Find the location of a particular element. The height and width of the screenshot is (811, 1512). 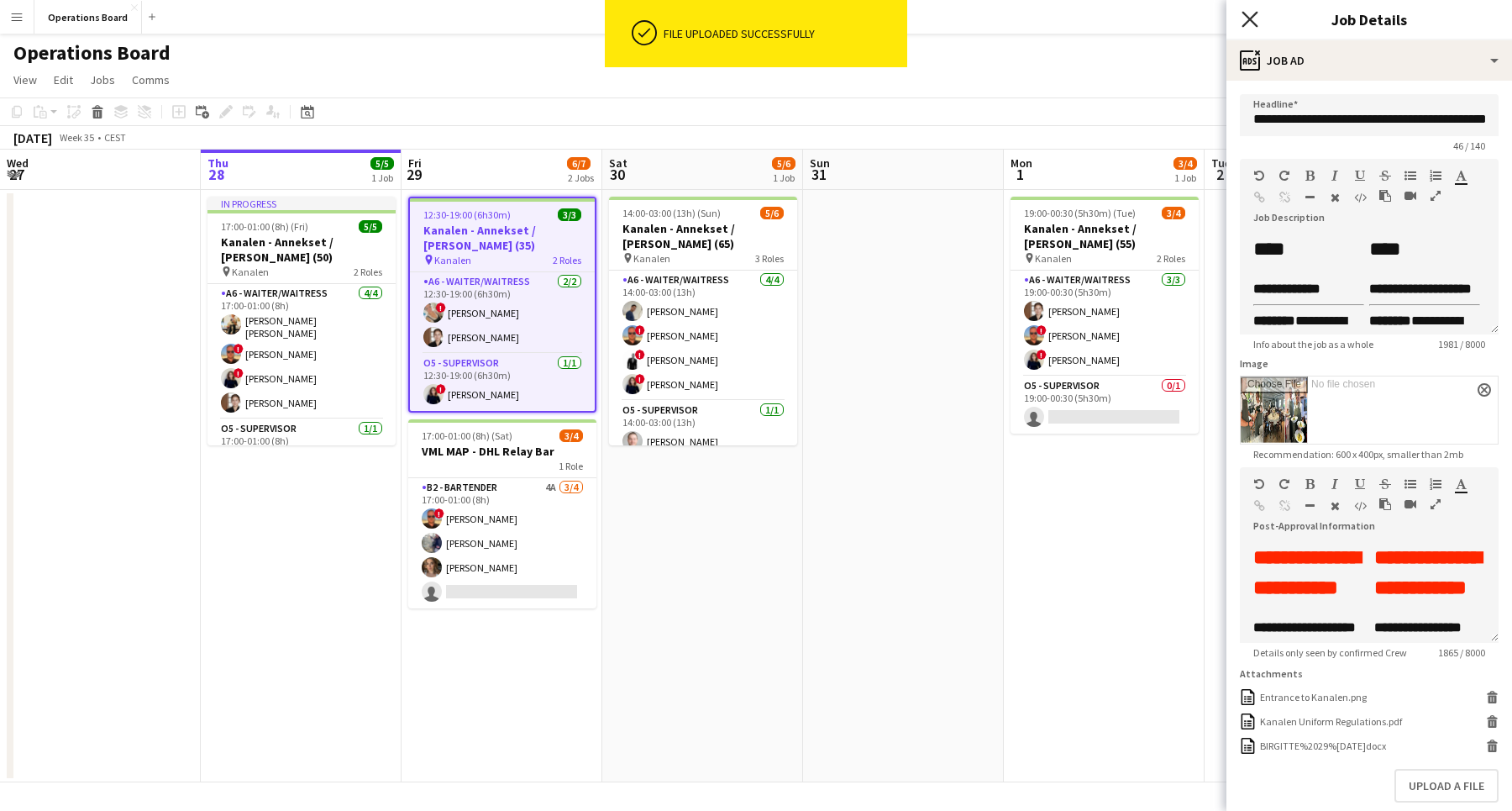

span: 17:00-01:00 (8h) (Fri) is located at coordinates (264, 226).